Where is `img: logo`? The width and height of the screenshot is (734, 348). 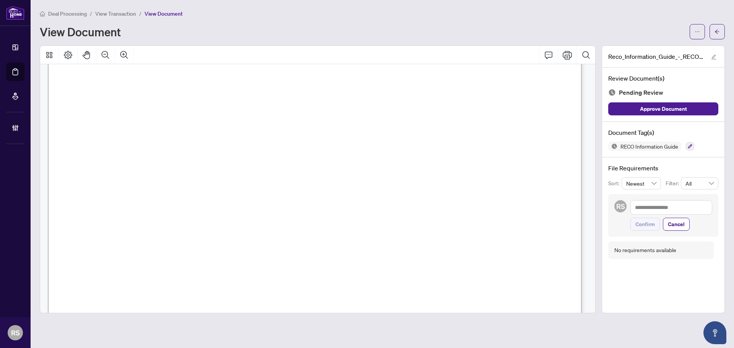 img: logo is located at coordinates (15, 13).